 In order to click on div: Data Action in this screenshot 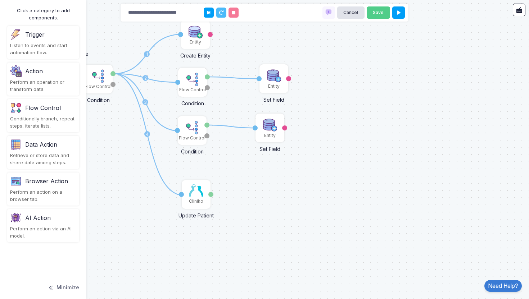, I will do `click(41, 145)`.